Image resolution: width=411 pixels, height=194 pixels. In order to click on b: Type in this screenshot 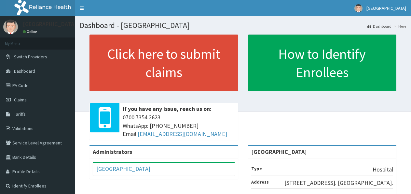, I will do `click(256, 168)`.